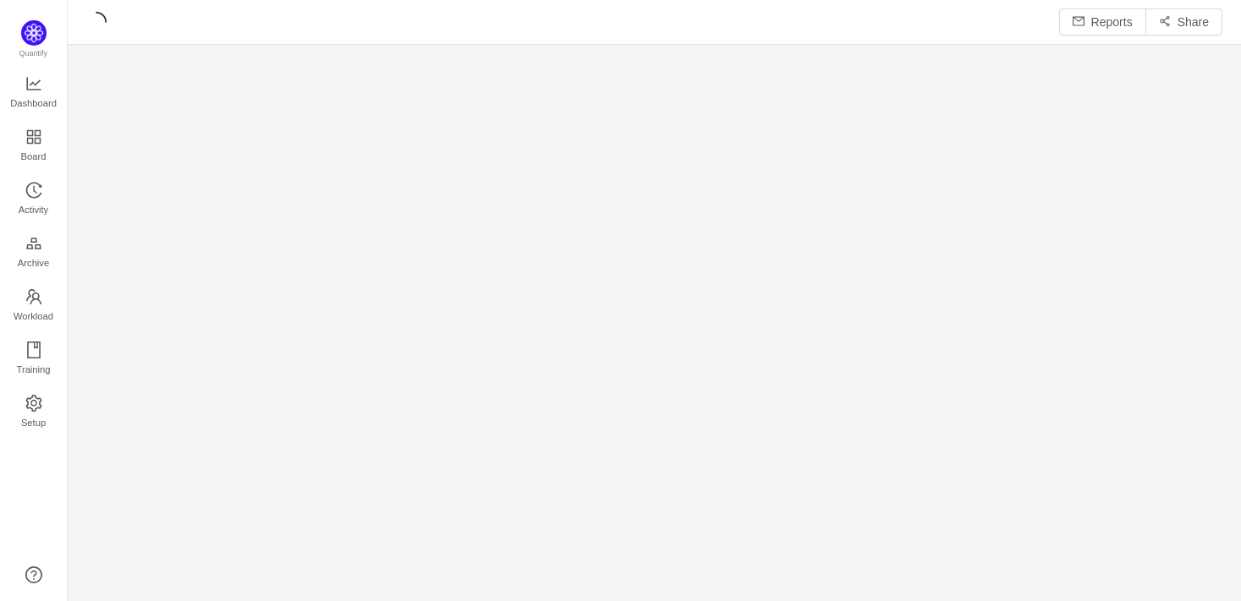 The image size is (1241, 601). What do you see at coordinates (33, 263) in the screenshot?
I see `span: Archive` at bounding box center [33, 263].